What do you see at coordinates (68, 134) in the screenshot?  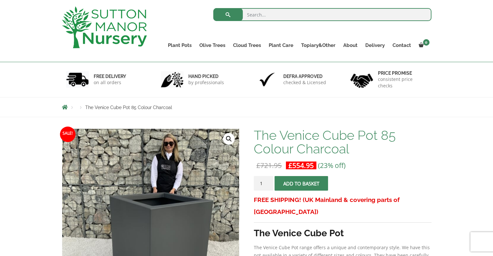 I see `span: Sale!` at bounding box center [68, 134].